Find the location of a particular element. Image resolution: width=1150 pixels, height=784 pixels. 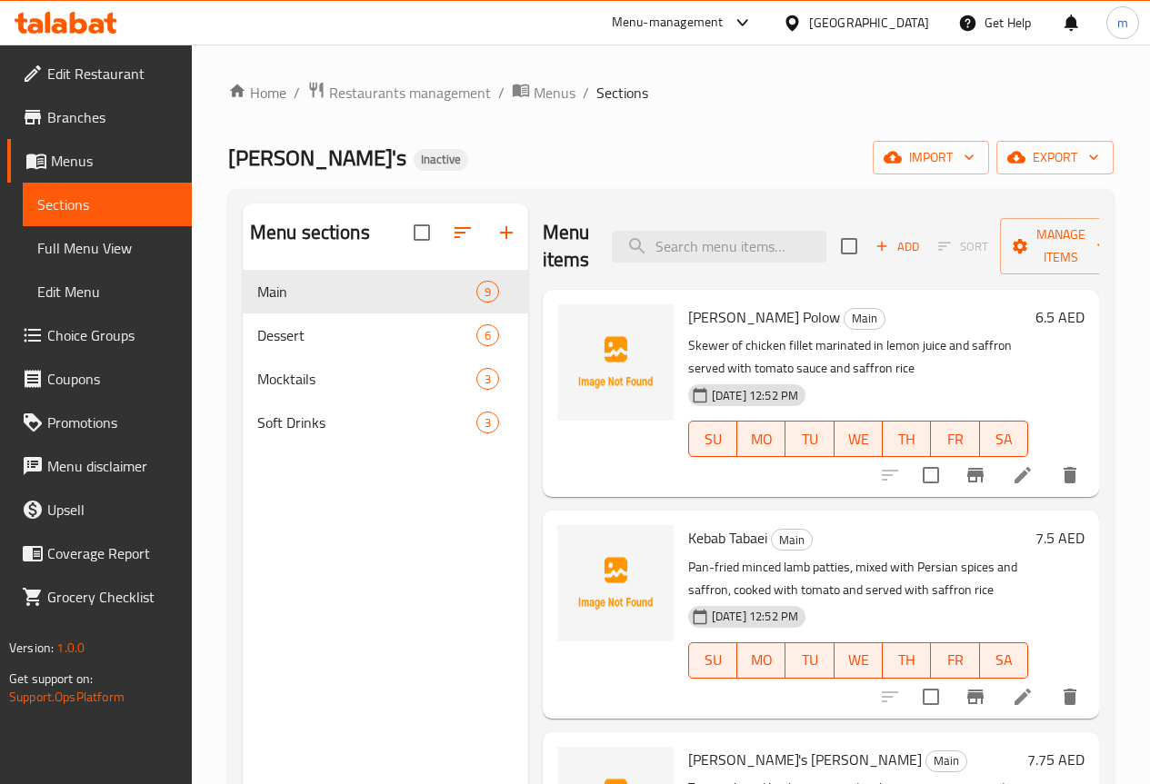

div: Soft Drinks is located at coordinates (366, 423).